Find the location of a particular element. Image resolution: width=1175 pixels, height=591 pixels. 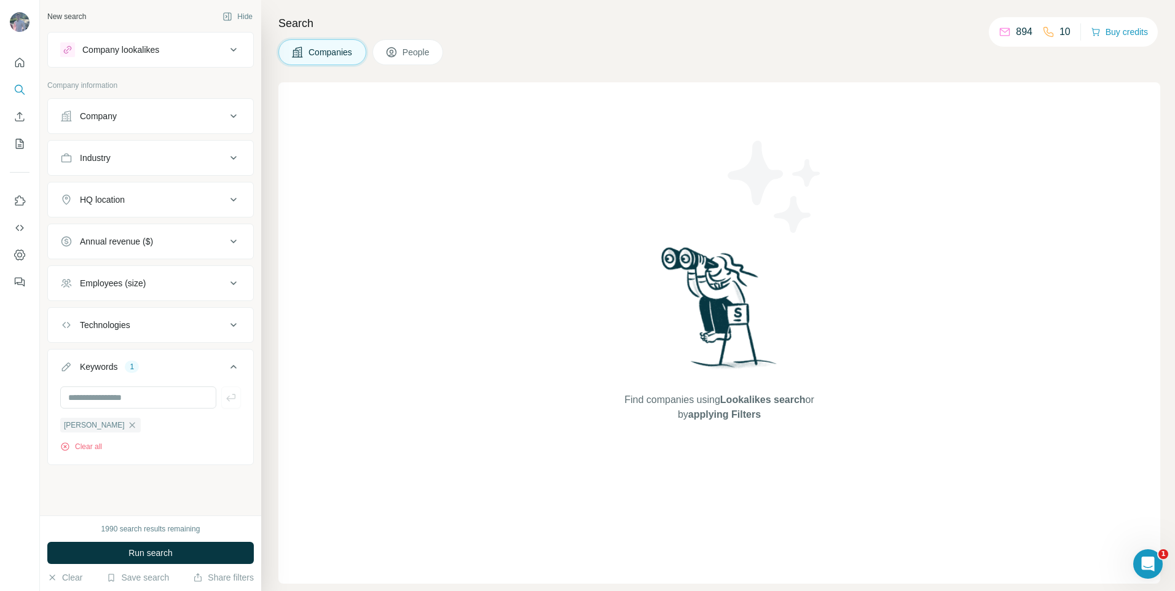

div: Company is located at coordinates (98, 116).